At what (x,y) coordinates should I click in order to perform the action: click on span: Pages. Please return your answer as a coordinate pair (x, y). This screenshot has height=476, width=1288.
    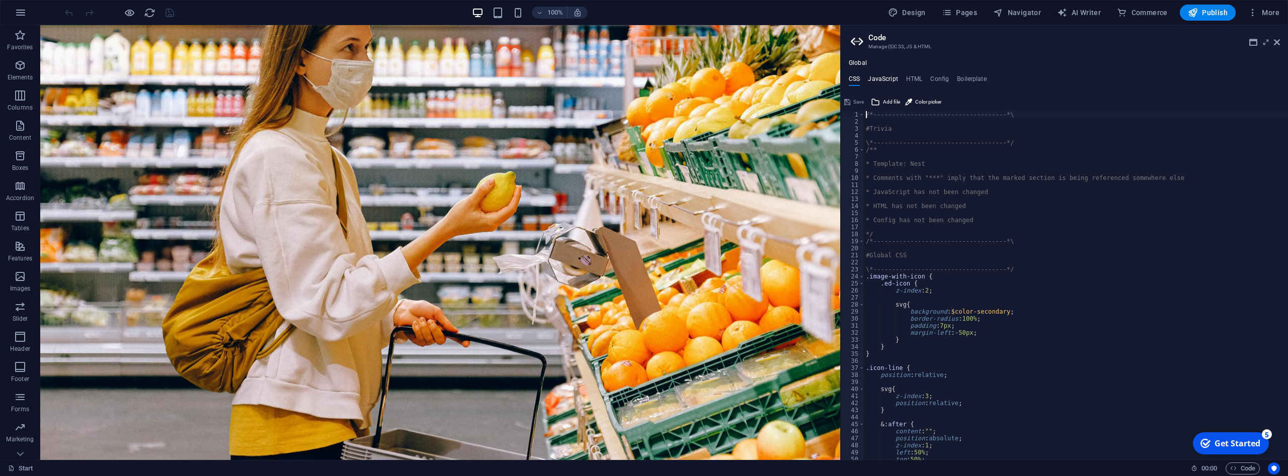
    Looking at the image, I should click on (959, 13).